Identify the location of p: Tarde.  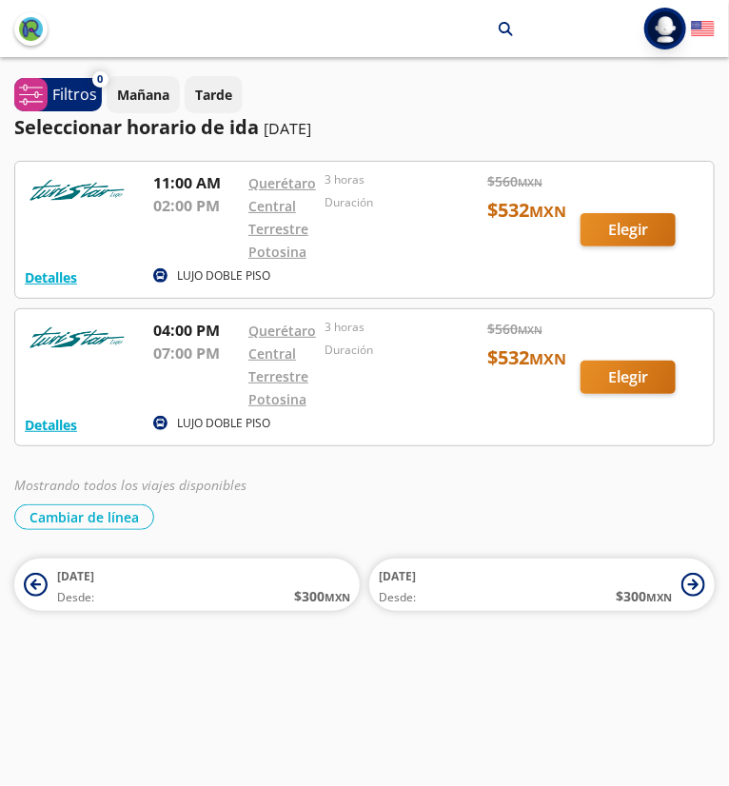
(213, 94).